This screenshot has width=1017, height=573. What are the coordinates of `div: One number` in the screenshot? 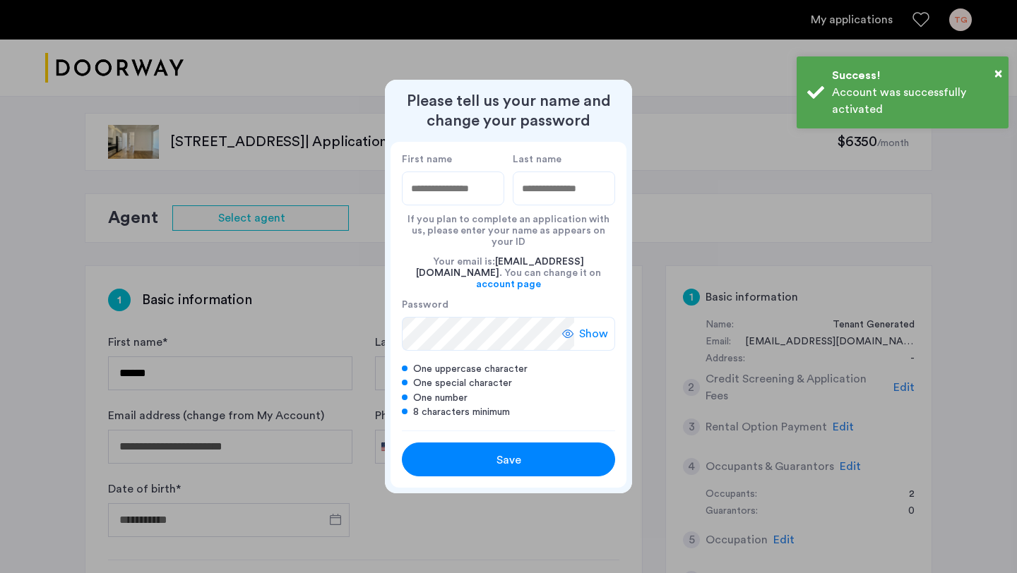 It's located at (509, 398).